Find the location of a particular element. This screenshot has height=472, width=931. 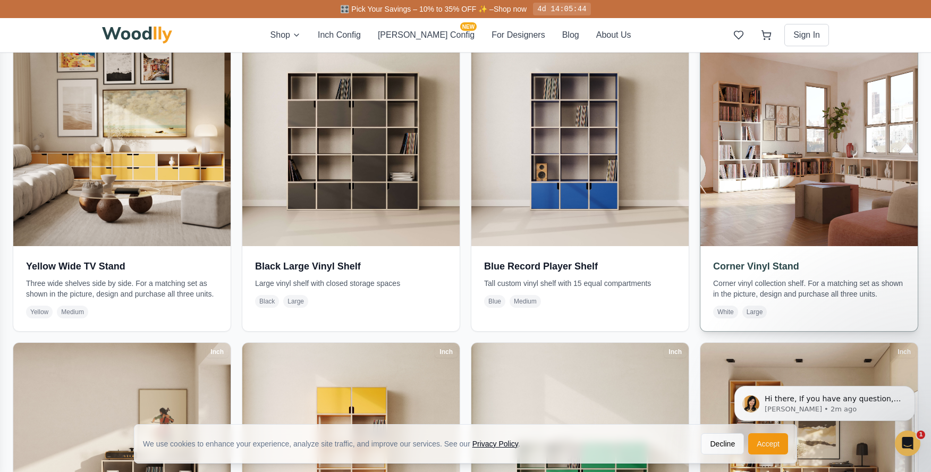

div: 4d 14:05:44 is located at coordinates (562, 9).